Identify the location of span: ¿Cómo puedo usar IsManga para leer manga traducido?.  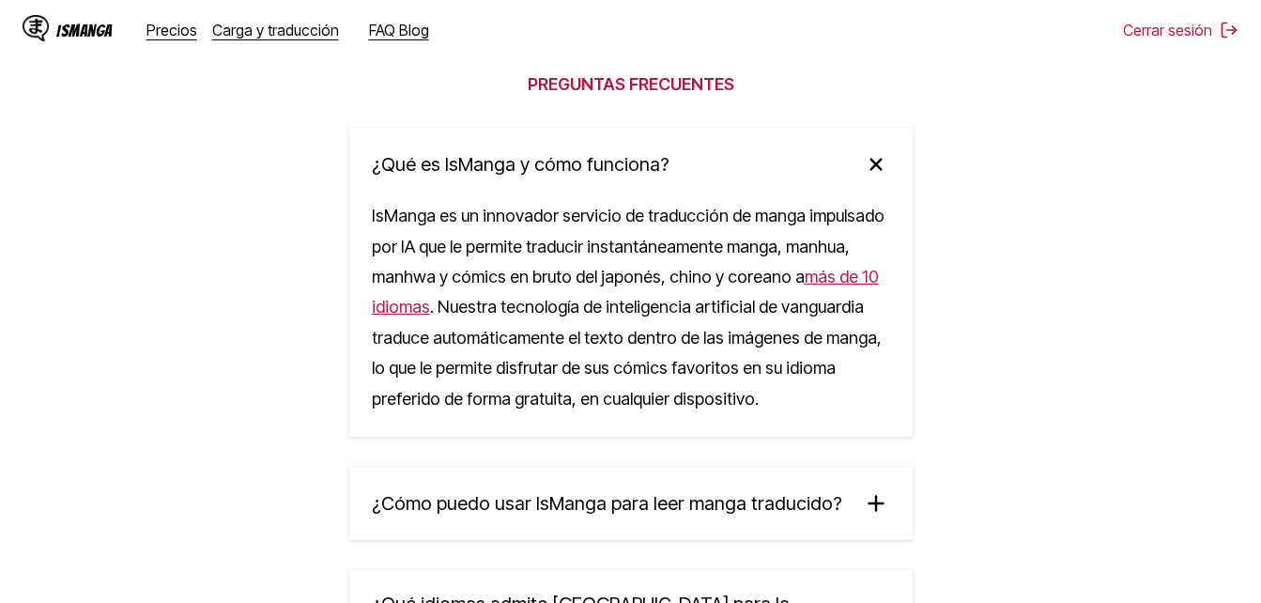
(606, 503).